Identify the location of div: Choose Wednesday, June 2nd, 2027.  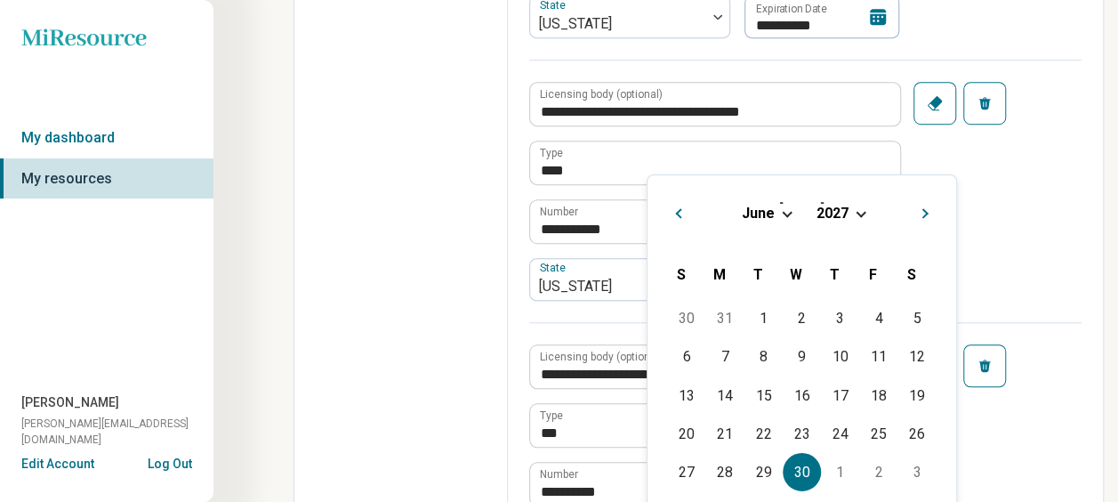
(801, 317).